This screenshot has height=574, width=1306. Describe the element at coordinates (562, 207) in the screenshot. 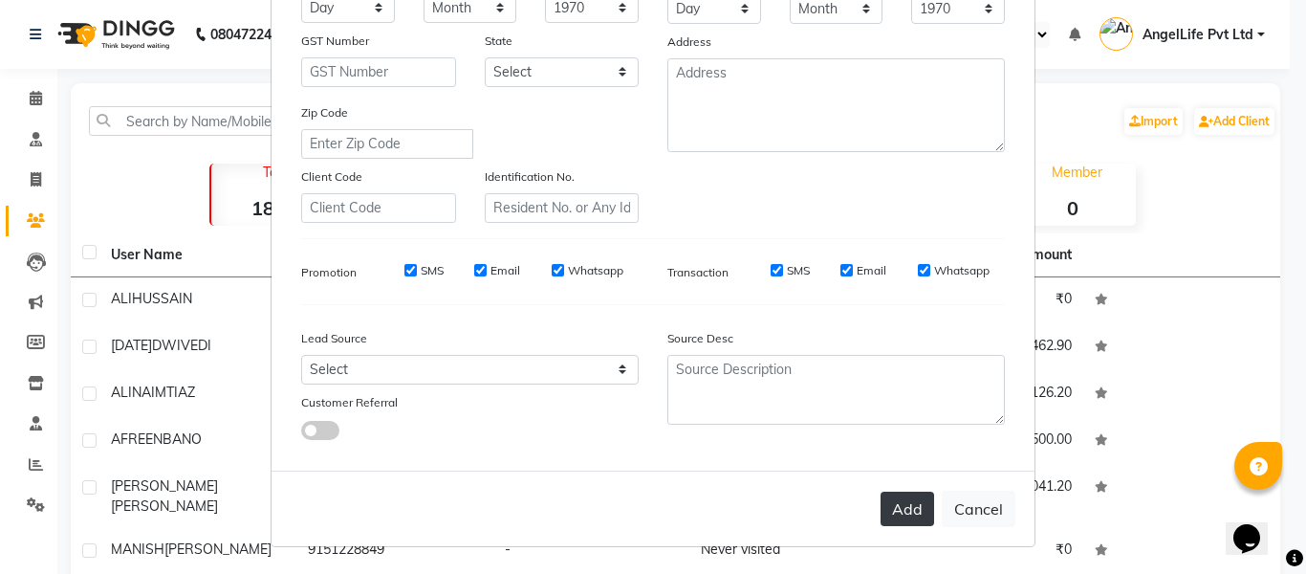

I see `input: Resident No. or Any Id` at that location.